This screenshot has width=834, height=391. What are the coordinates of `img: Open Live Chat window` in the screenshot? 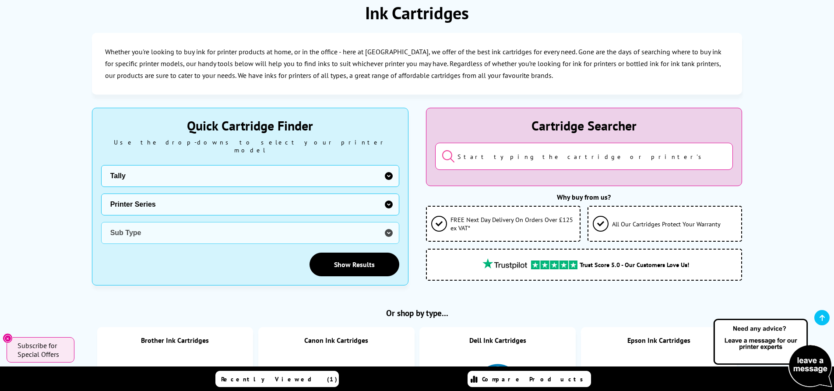 It's located at (773, 353).